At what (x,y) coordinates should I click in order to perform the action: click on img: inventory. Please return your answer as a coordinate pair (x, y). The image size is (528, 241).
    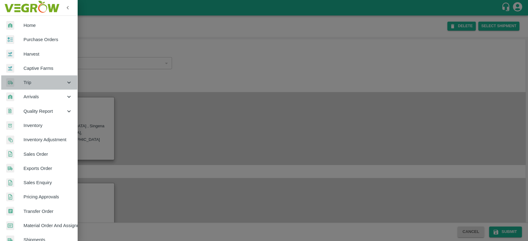
    Looking at the image, I should click on (10, 140).